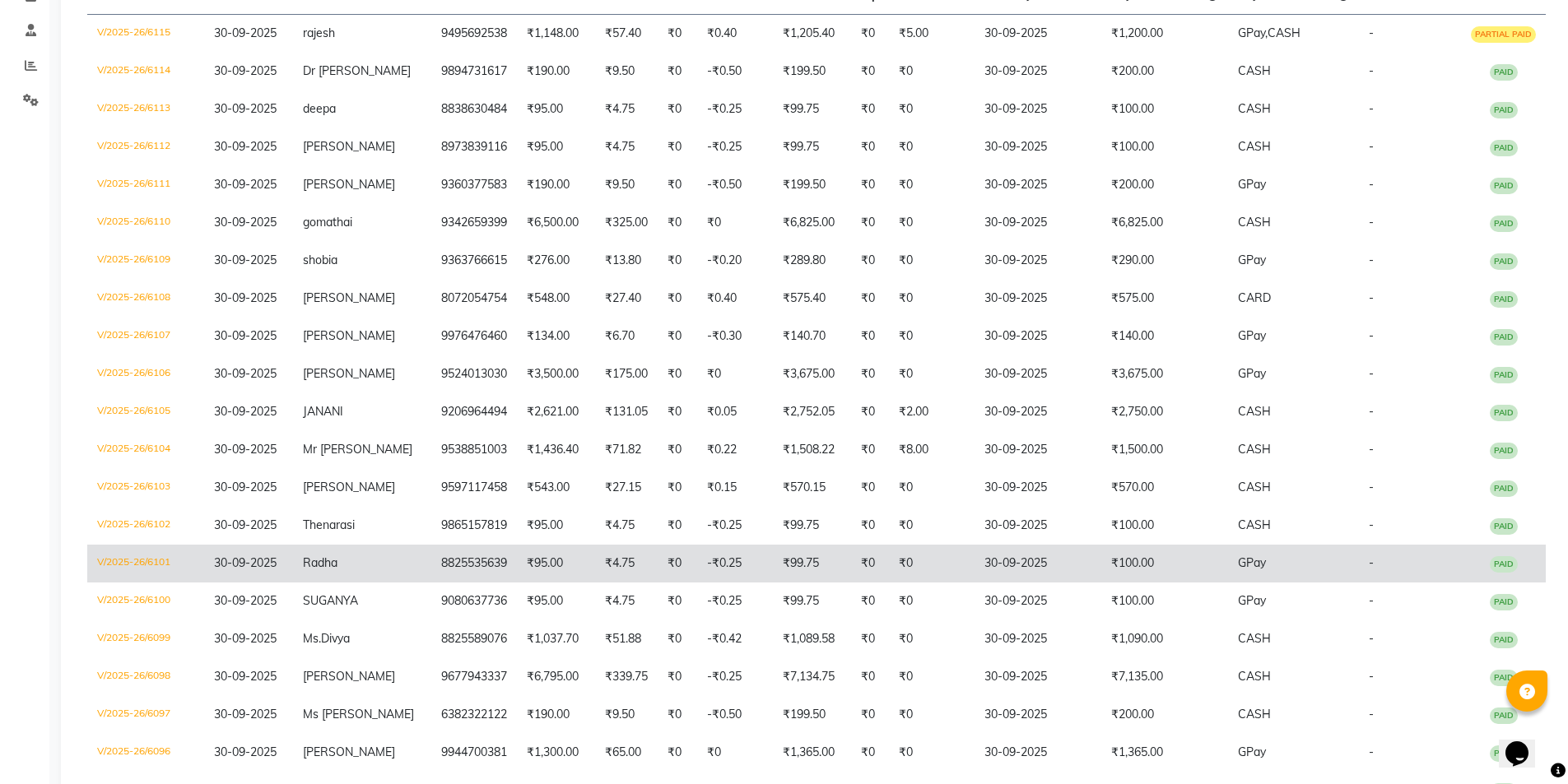  I want to click on span: Ms.Divya, so click(326, 639).